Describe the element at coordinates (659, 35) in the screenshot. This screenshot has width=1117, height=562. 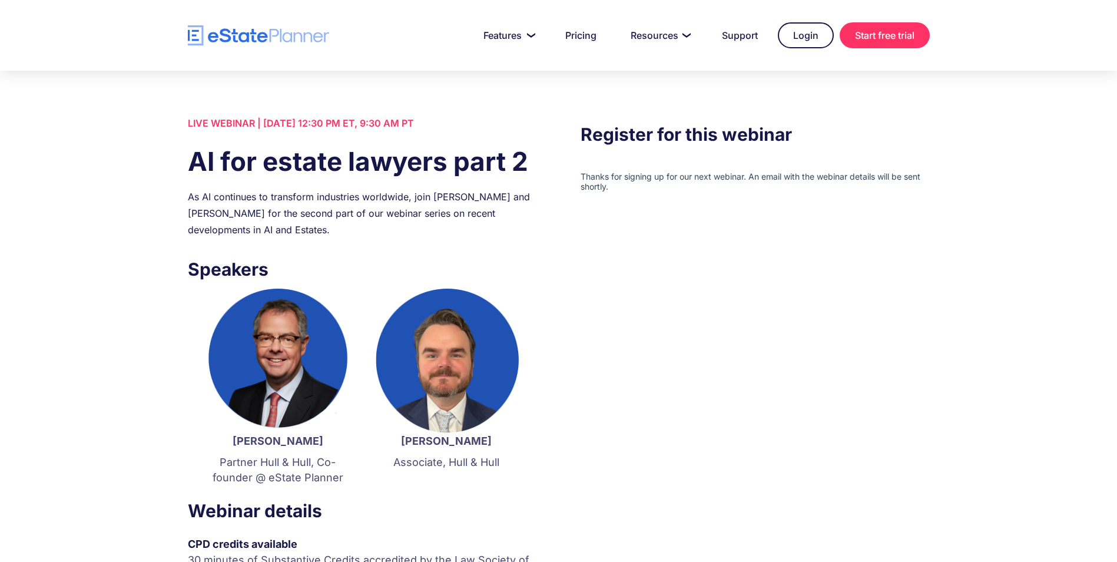
I see `a: Resources` at that location.